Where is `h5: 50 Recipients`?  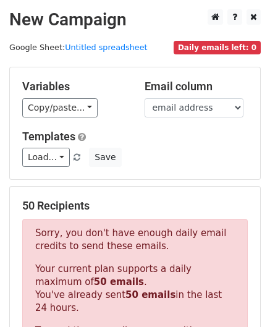 h5: 50 Recipients is located at coordinates (135, 206).